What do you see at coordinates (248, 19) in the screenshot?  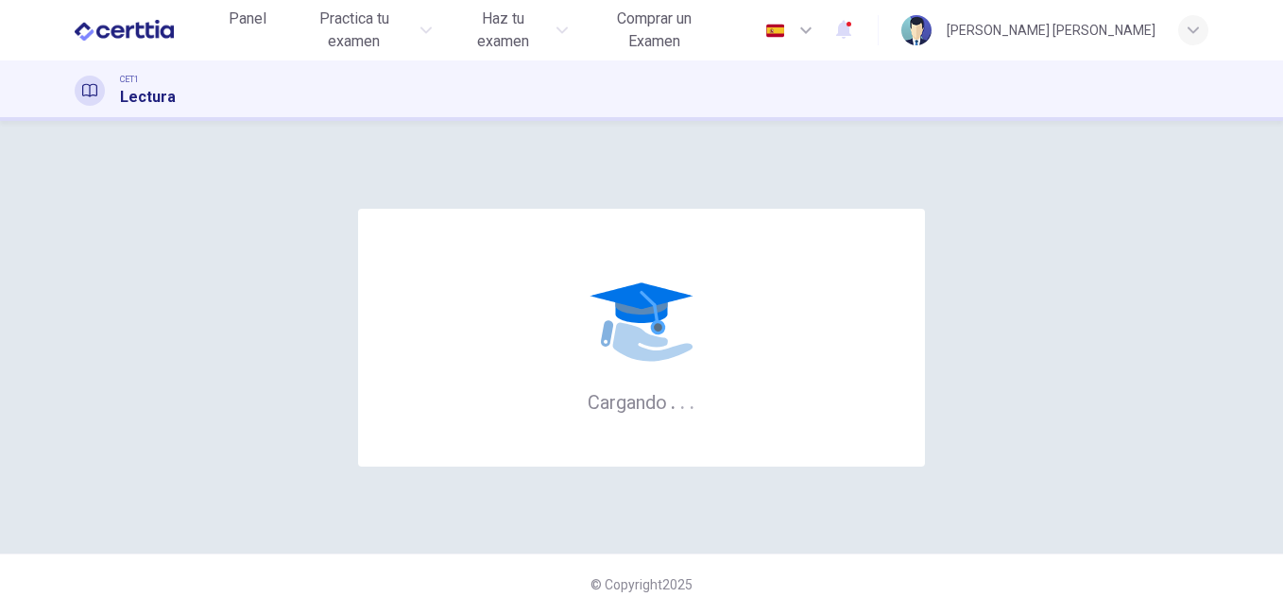 I see `button: Panel` at bounding box center [248, 19].